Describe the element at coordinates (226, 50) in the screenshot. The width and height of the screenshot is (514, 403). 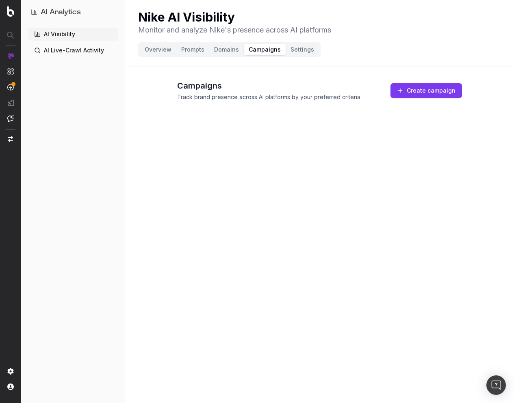
I see `button: Domains` at that location.